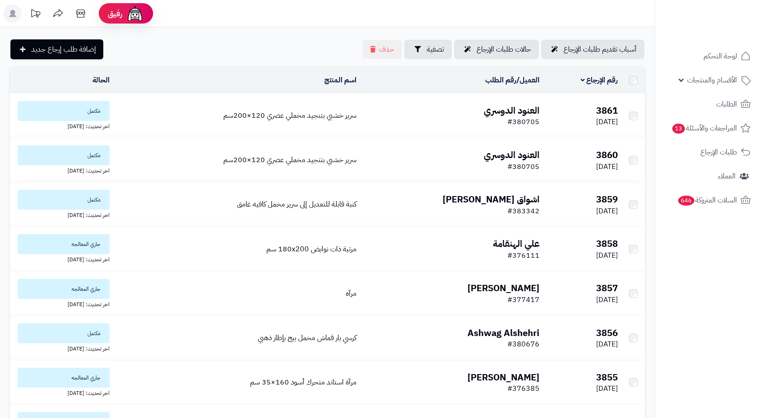 The height and width of the screenshot is (418, 761). I want to click on span: السلات المتروكة, so click(707, 200).